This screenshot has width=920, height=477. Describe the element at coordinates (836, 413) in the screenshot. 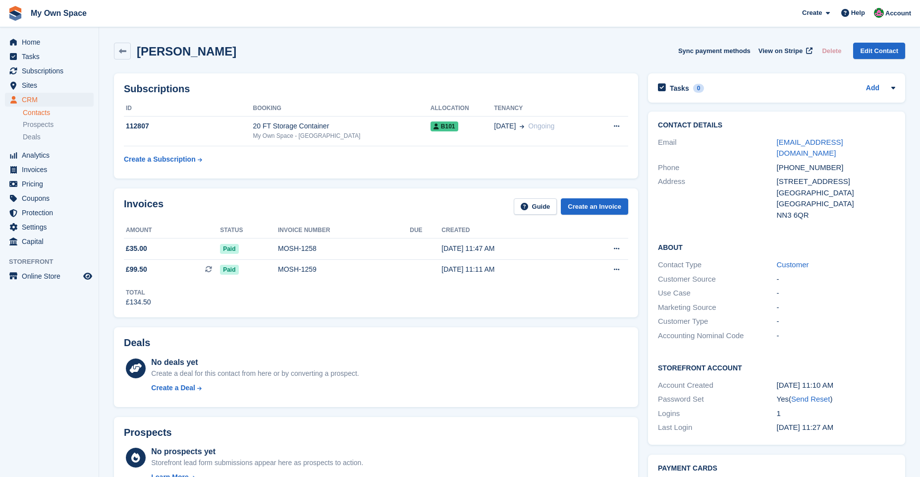

I see `div: 1` at that location.